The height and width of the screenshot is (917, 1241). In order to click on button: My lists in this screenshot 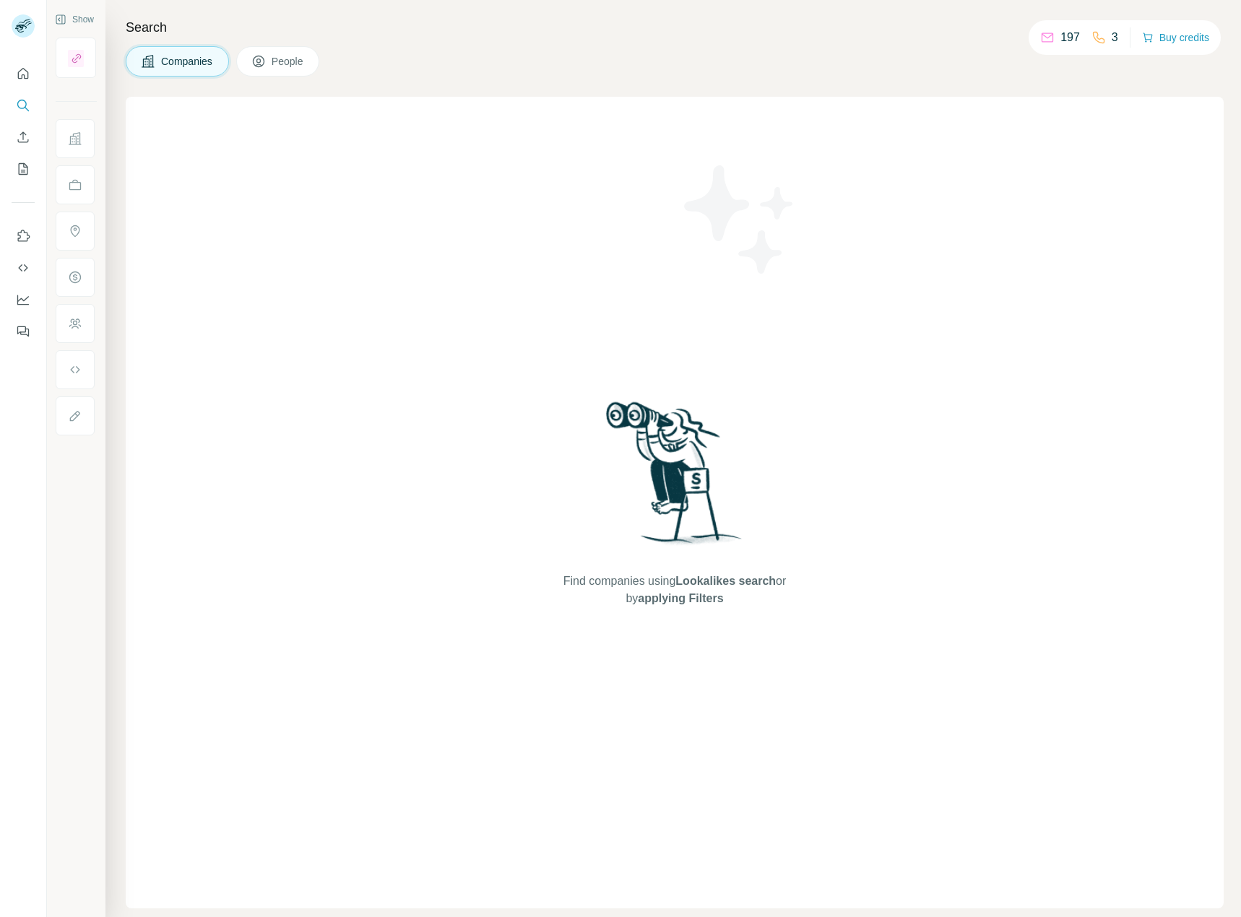, I will do `click(23, 169)`.